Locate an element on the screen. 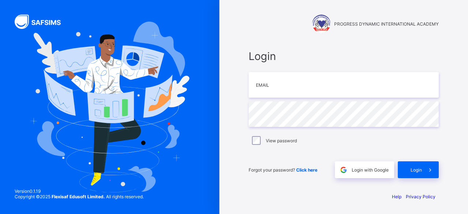  a: Click here is located at coordinates (307, 170).